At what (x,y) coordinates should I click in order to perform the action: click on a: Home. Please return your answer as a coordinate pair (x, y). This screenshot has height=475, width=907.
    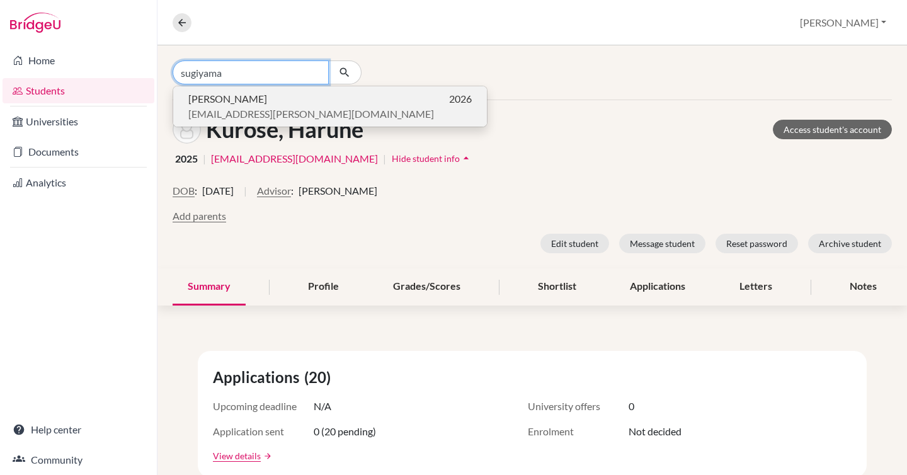
    Looking at the image, I should click on (78, 60).